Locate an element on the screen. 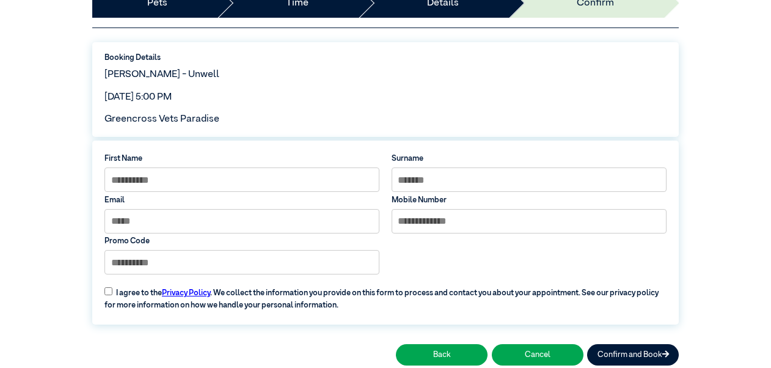 The height and width of the screenshot is (368, 771). a: Privacy Policy is located at coordinates (186, 293).